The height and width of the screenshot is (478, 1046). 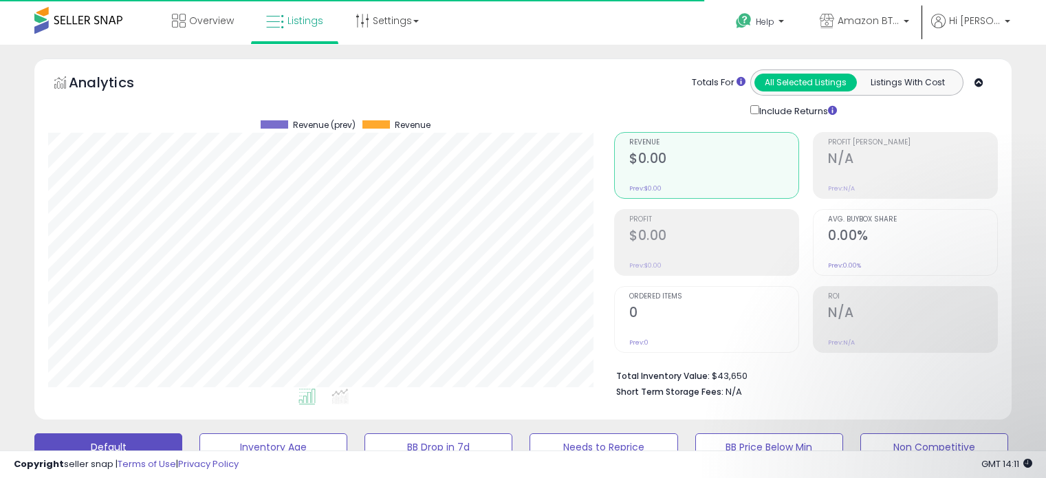 What do you see at coordinates (115, 84) in the screenshot?
I see `h5: Analytics` at bounding box center [115, 84].